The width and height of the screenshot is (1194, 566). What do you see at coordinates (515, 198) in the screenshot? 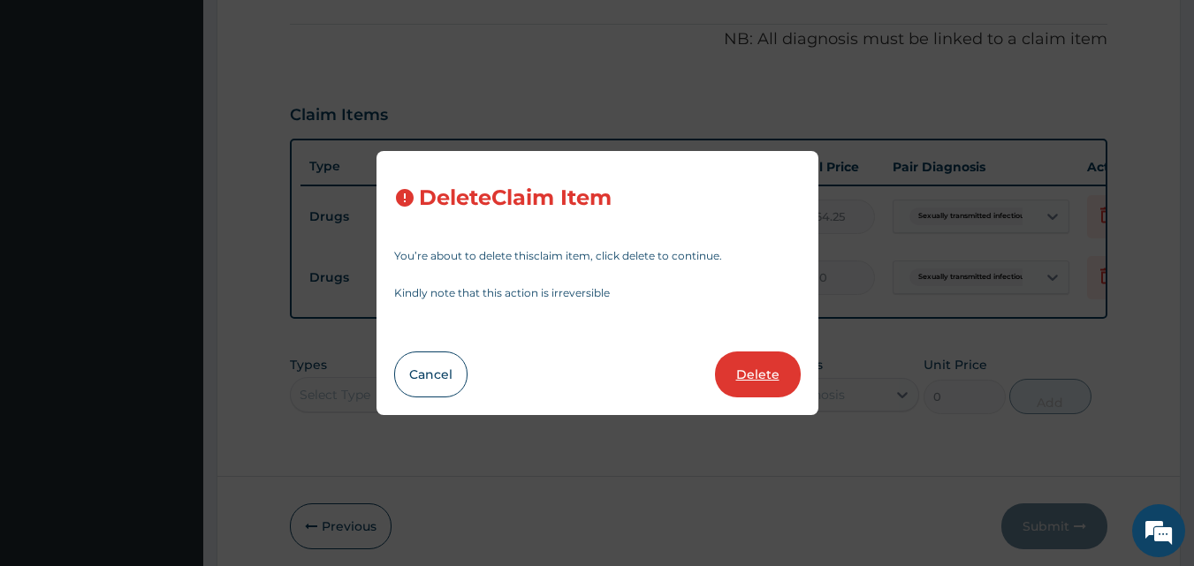
I see `h3: Delete Claim Item` at bounding box center [515, 198].